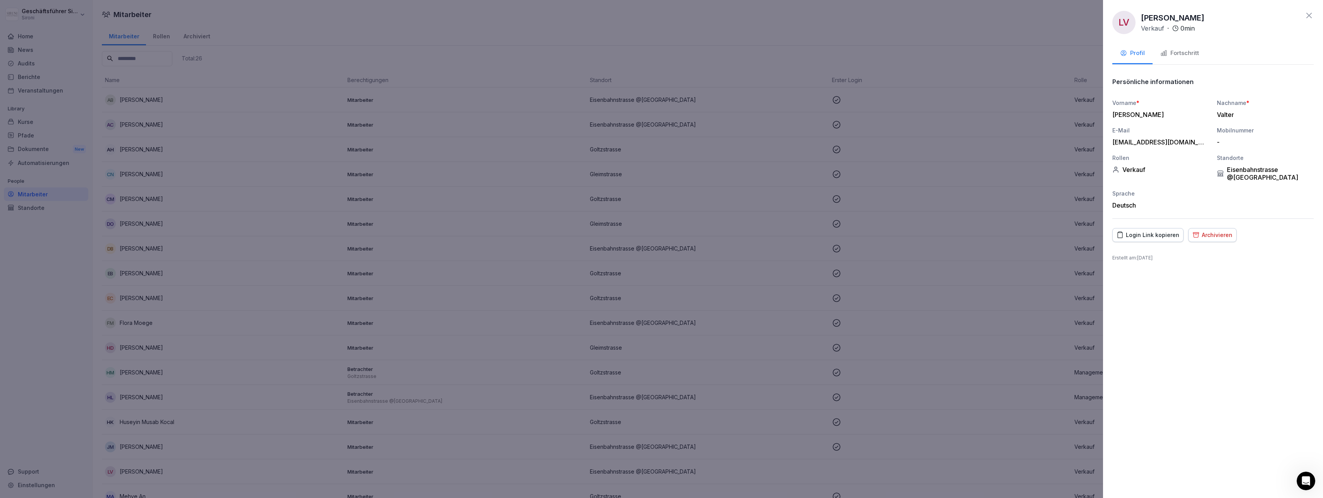  I want to click on div: Profil, so click(1132, 53).